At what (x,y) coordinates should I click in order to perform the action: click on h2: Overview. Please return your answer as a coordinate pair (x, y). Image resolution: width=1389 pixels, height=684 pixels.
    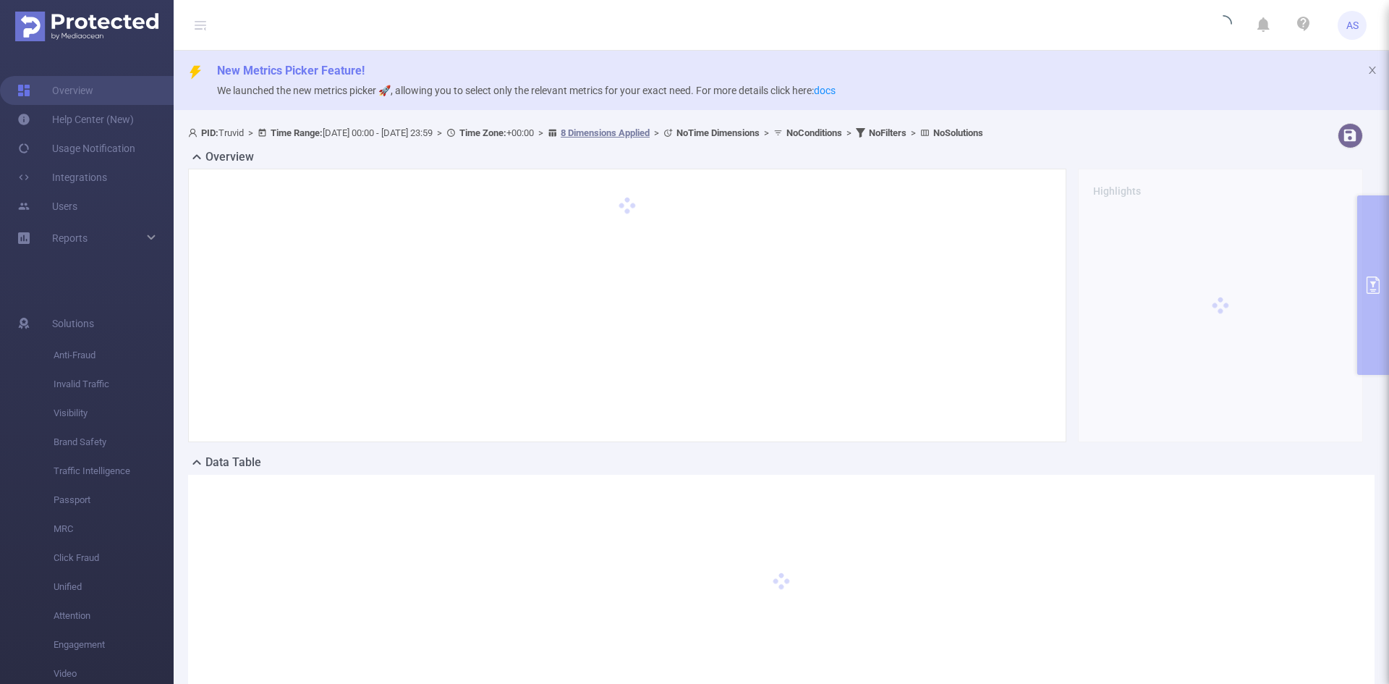
    Looking at the image, I should click on (229, 157).